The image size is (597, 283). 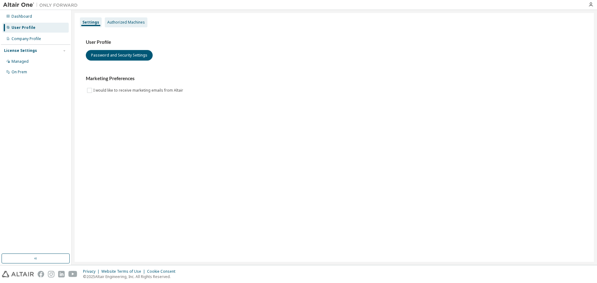 I want to click on h3: User Profile, so click(x=334, y=42).